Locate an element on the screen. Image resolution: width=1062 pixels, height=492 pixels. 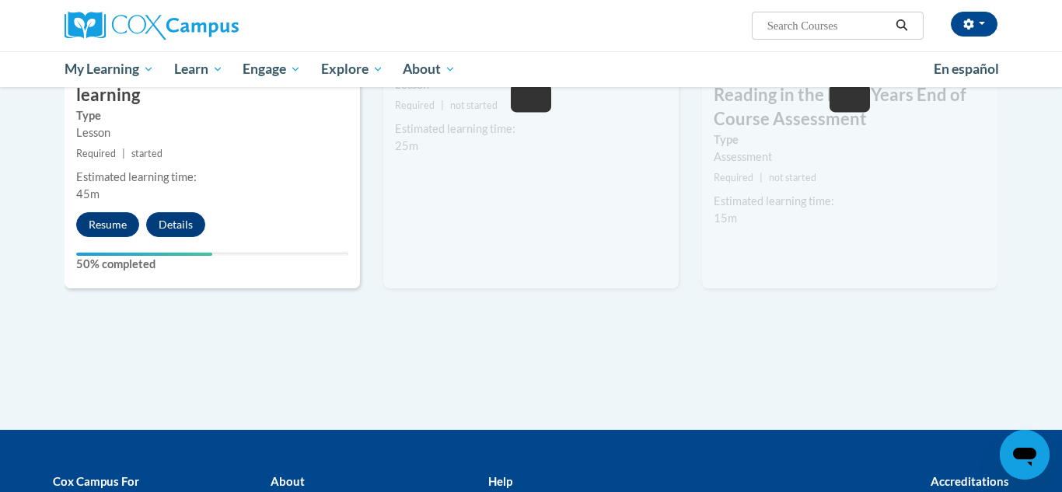
a: Engage is located at coordinates (271, 69).